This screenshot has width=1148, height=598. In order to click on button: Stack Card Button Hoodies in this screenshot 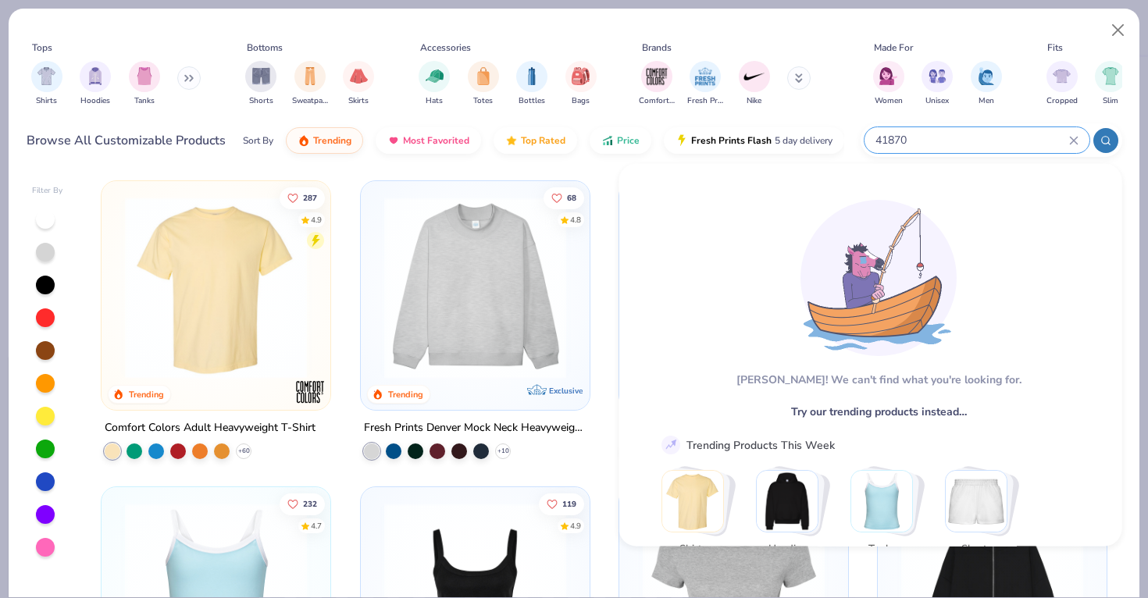, I will do `click(792, 516)`.